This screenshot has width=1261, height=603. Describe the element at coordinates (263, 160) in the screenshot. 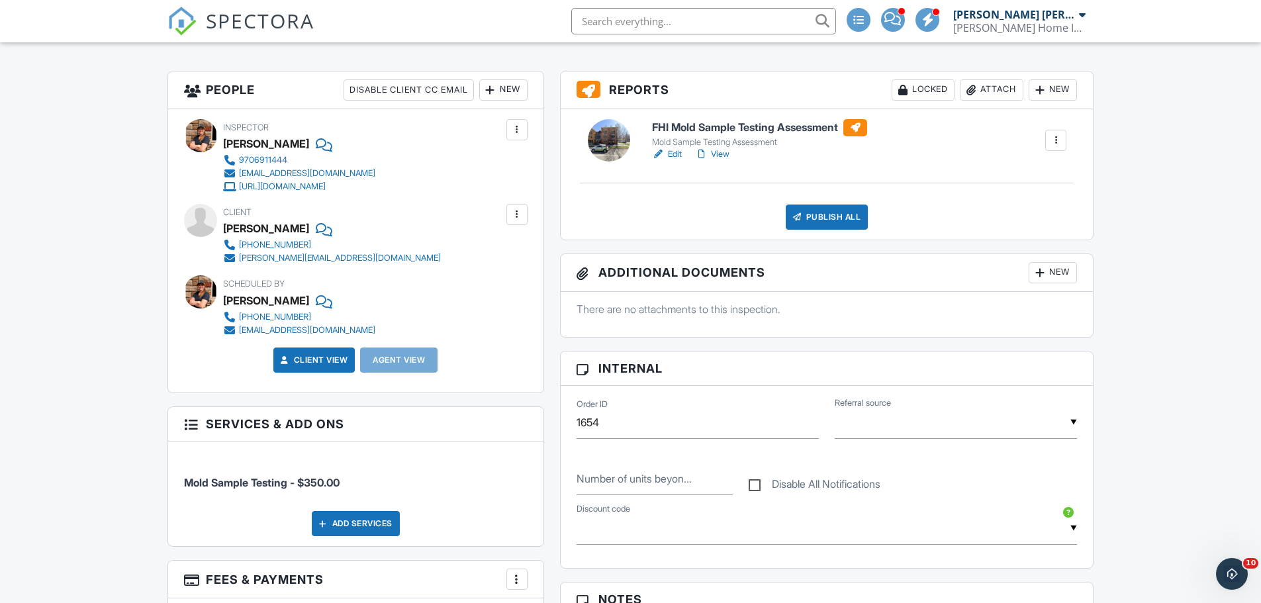

I see `div: 9706911444` at that location.